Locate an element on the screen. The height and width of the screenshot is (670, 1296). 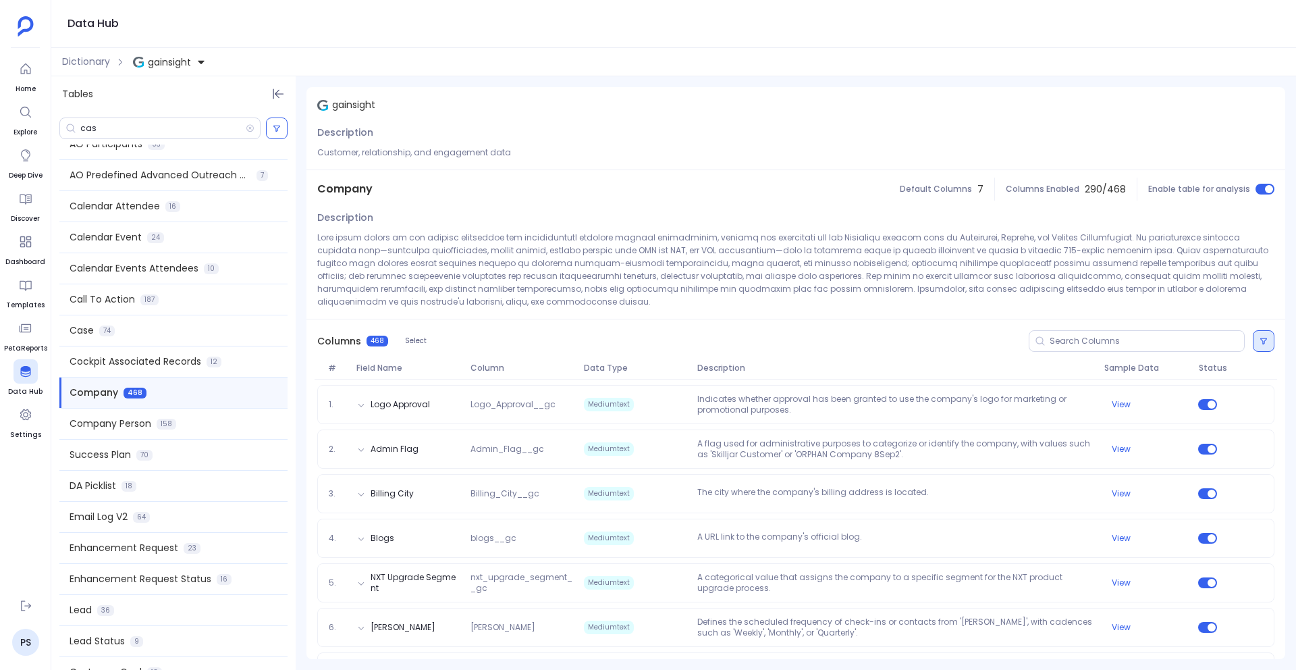
div: Tables is located at coordinates (173, 94).